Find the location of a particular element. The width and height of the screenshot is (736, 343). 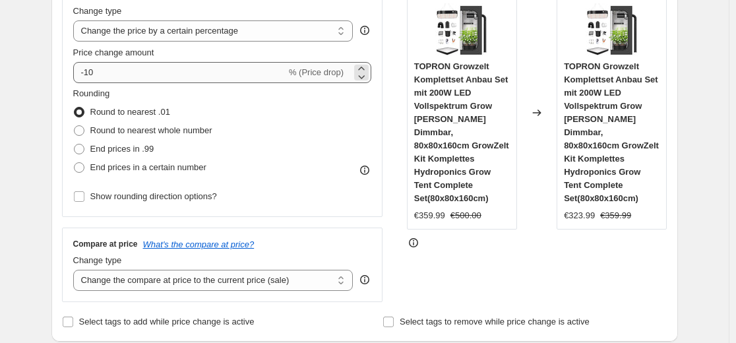

span: End prices in a certain number is located at coordinates (148, 167).